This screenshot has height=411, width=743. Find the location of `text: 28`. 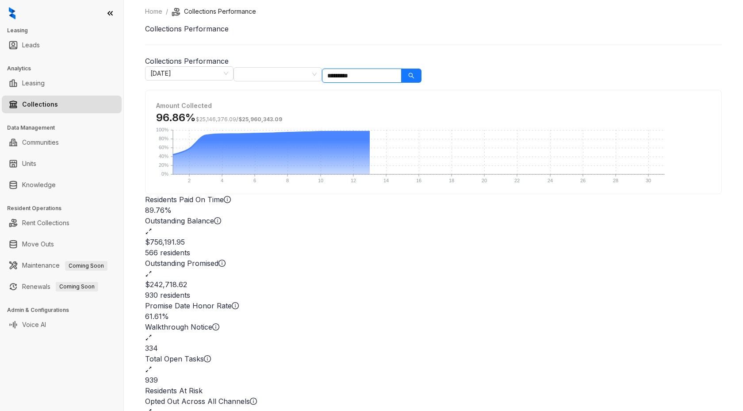

text: 28 is located at coordinates (616, 181).